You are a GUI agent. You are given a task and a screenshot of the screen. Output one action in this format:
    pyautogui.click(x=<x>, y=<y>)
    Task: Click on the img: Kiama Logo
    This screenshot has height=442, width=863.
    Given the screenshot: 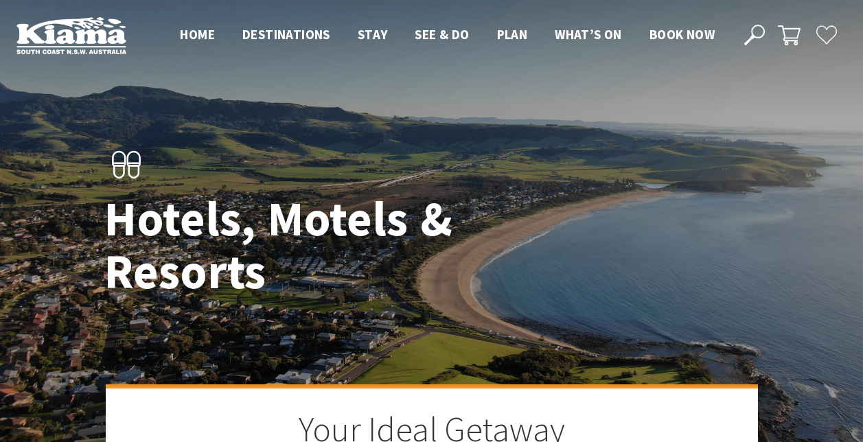 What is the action you would take?
    pyautogui.click(x=71, y=35)
    